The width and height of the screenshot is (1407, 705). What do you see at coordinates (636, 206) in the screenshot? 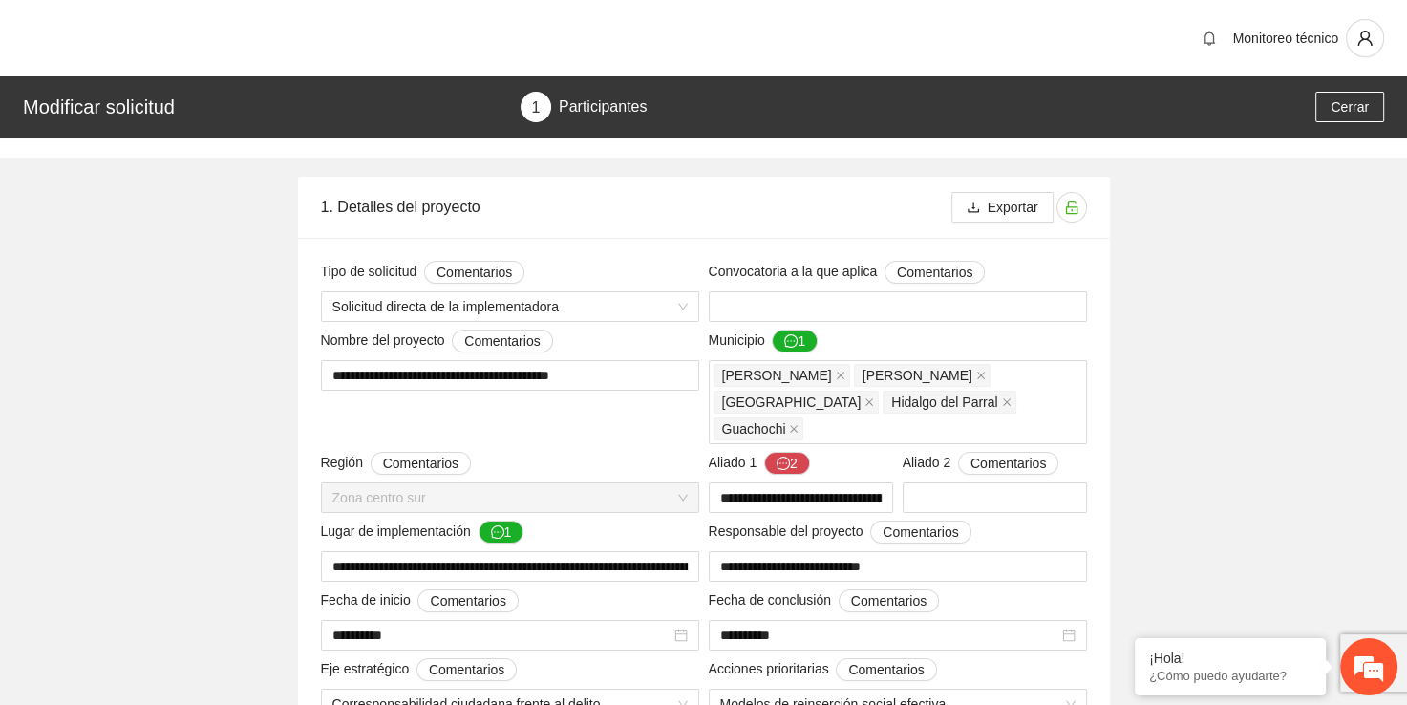
I see `div: 1. Detalles del proyecto` at bounding box center [636, 206].